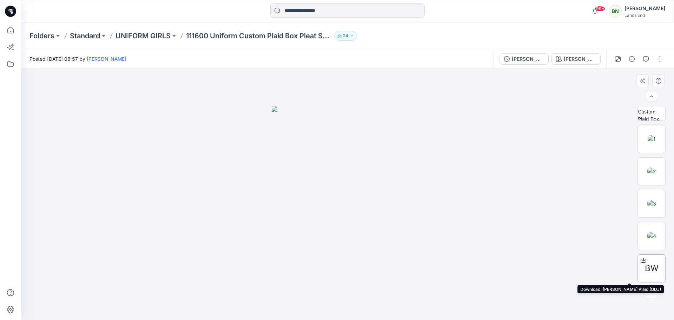 The height and width of the screenshot is (320, 674). Describe the element at coordinates (652, 268) in the screenshot. I see `span: BW` at that location.